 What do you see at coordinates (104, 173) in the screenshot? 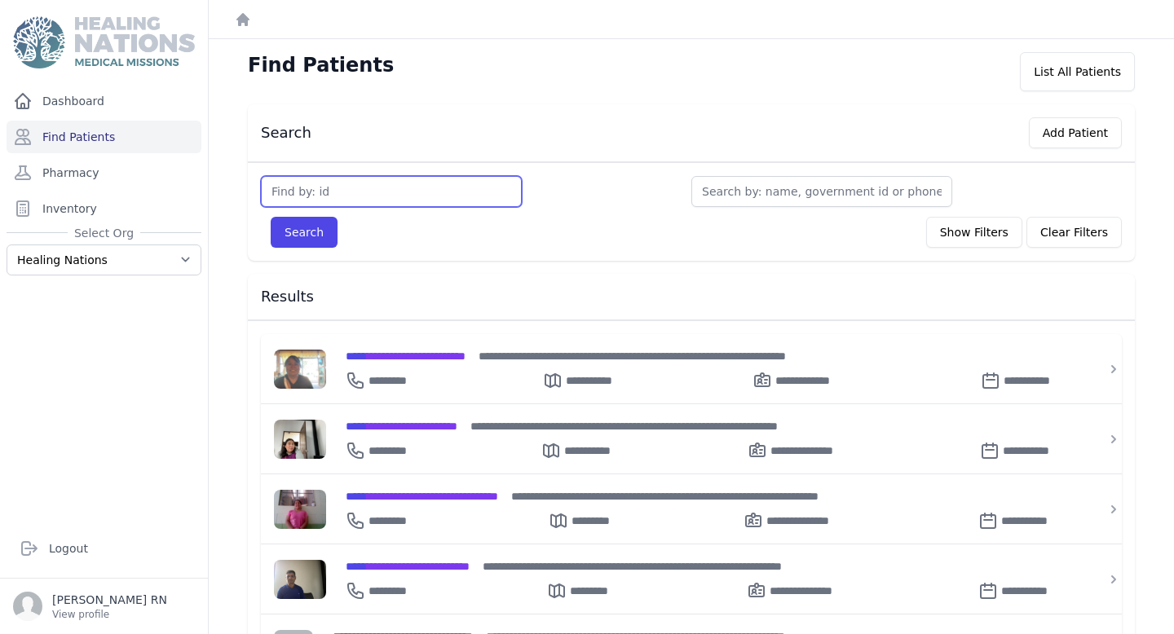
I see `a: Pharmacy` at bounding box center [104, 173].